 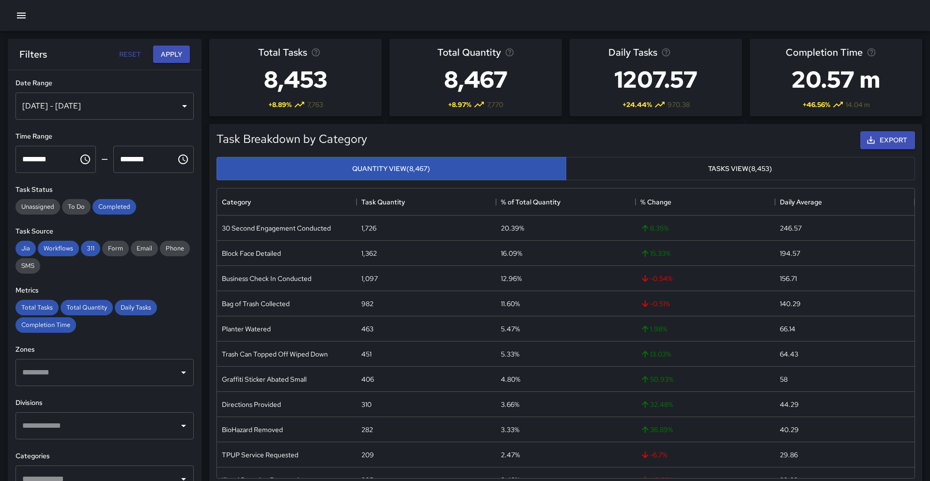 What do you see at coordinates (511, 278) in the screenshot?
I see `div: 12.96%` at bounding box center [511, 278].